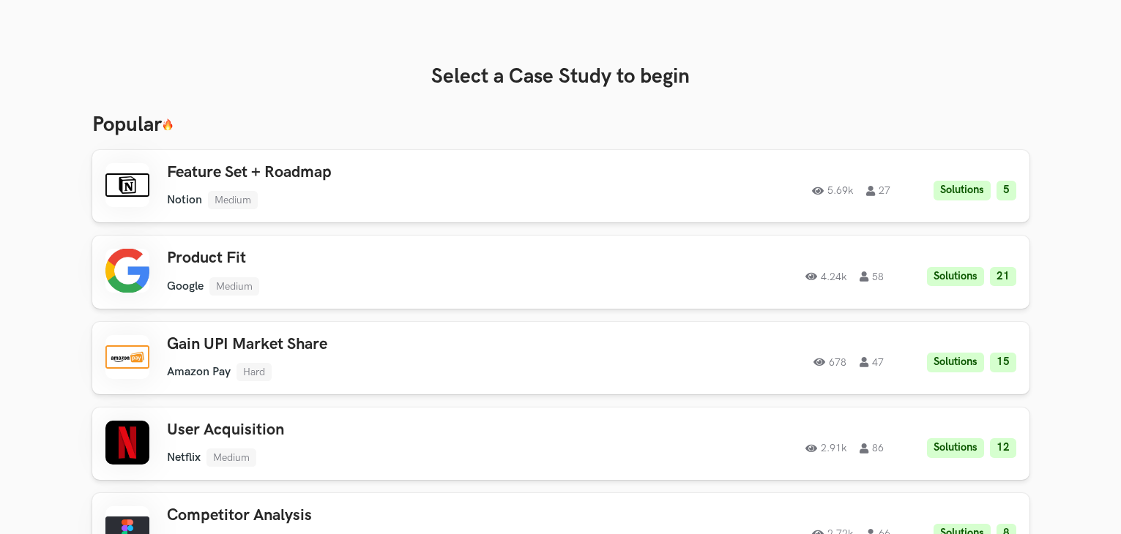 The width and height of the screenshot is (1121, 534). I want to click on a: Feature Set + RoadmapNotionMedium5.69k27Solutions5, so click(561, 186).